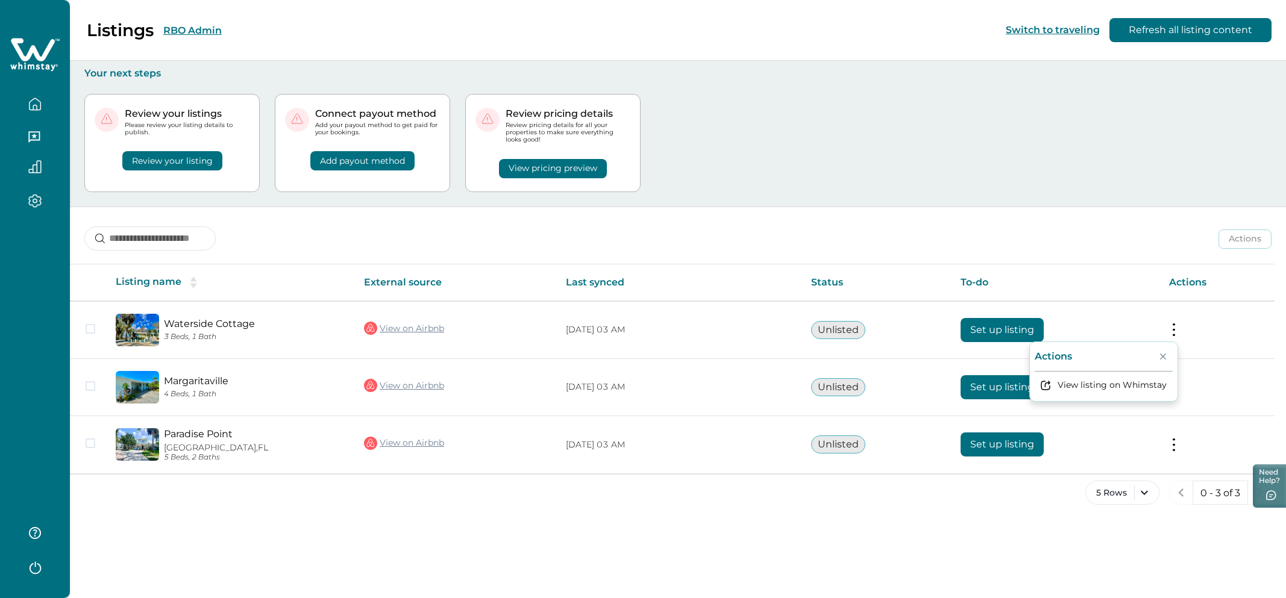 This screenshot has width=1286, height=598. What do you see at coordinates (377, 129) in the screenshot?
I see `p: Add your payout method to get paid for your bookings.` at bounding box center [377, 129].